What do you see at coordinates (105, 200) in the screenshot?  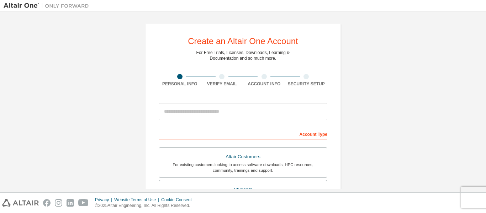 I see `div: Privacy` at bounding box center [105, 200].